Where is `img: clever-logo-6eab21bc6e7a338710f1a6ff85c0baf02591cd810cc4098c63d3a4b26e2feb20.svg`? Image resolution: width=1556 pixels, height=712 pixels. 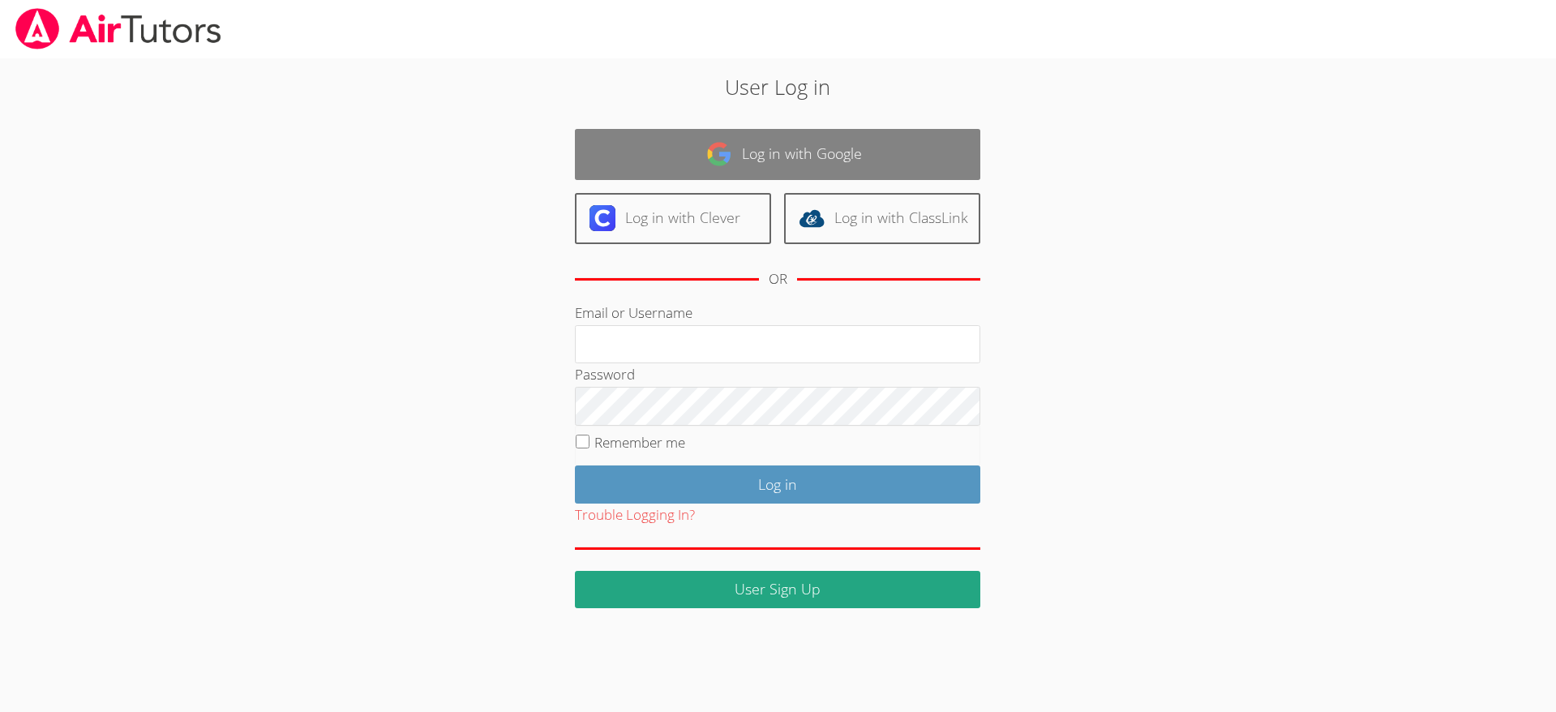 img: clever-logo-6eab21bc6e7a338710f1a6ff85c0baf02591cd810cc4098c63d3a4b26e2feb20.svg is located at coordinates (603, 218).